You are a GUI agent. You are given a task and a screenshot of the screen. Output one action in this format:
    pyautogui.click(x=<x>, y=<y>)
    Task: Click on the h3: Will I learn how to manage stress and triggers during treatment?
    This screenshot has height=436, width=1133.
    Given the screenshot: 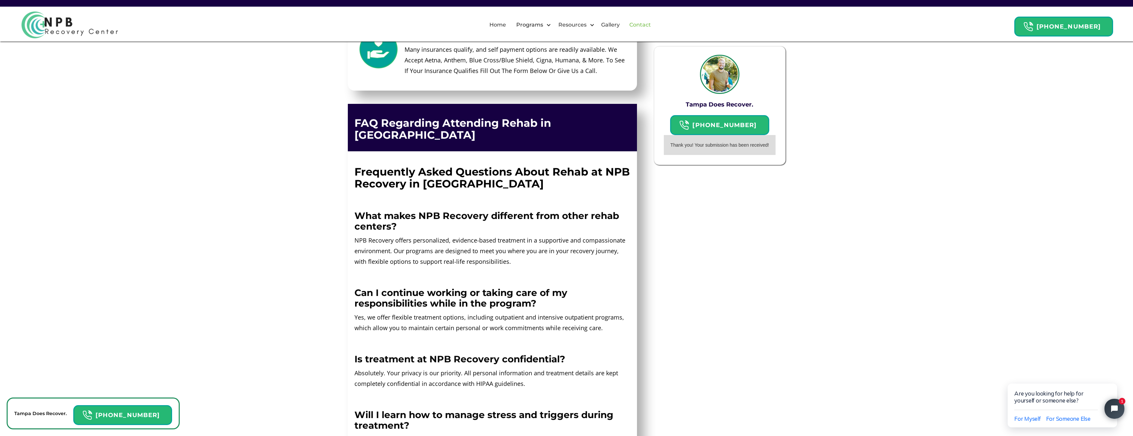 What is the action you would take?
    pyautogui.click(x=492, y=420)
    